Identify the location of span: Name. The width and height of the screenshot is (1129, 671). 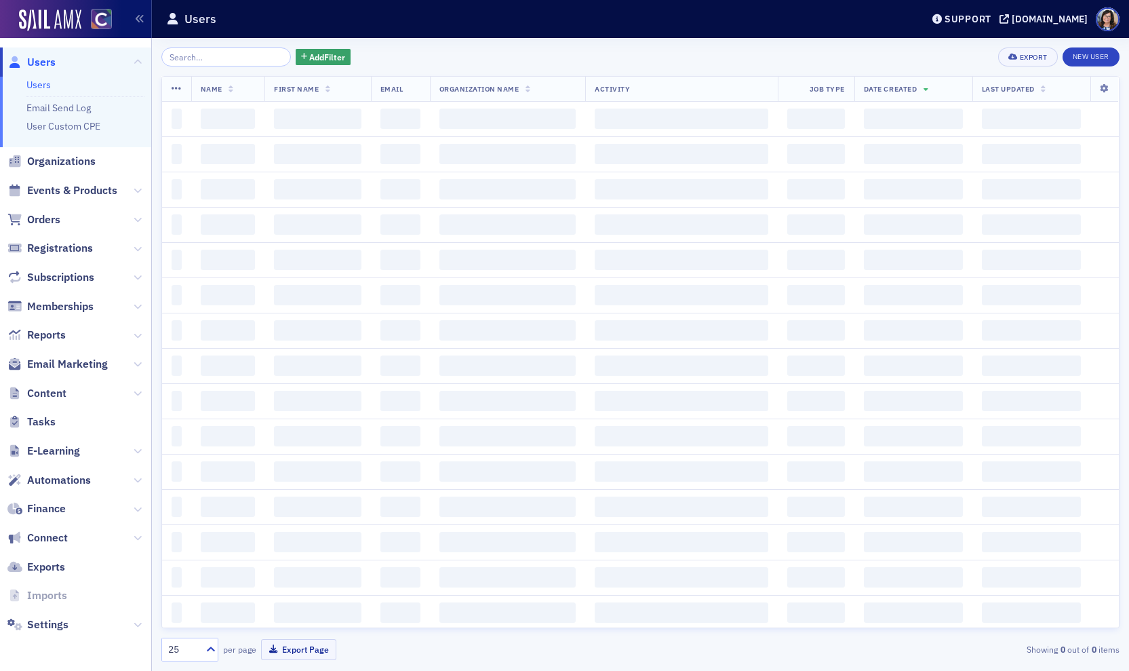
(212, 89).